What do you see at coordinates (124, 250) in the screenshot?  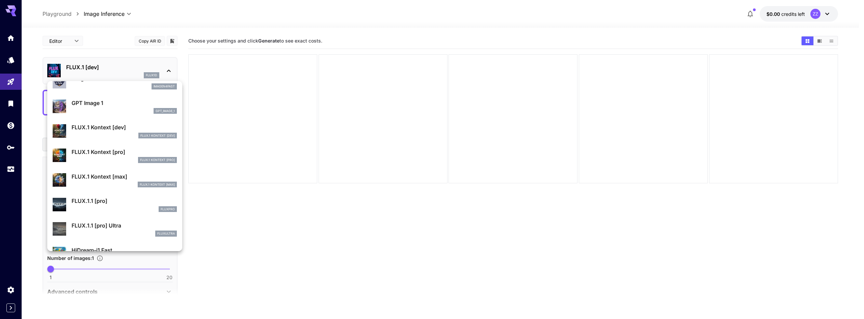 I see `p: HiDream-i1 Fast` at bounding box center [124, 250].